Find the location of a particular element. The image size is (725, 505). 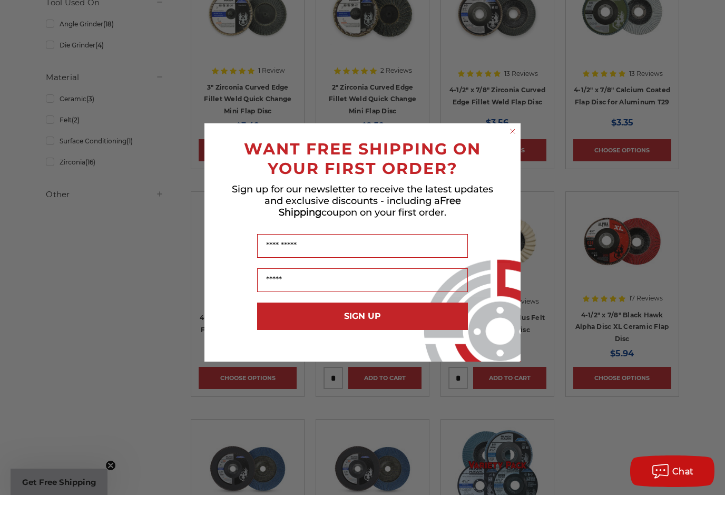

button: Close dialog is located at coordinates (513, 141).